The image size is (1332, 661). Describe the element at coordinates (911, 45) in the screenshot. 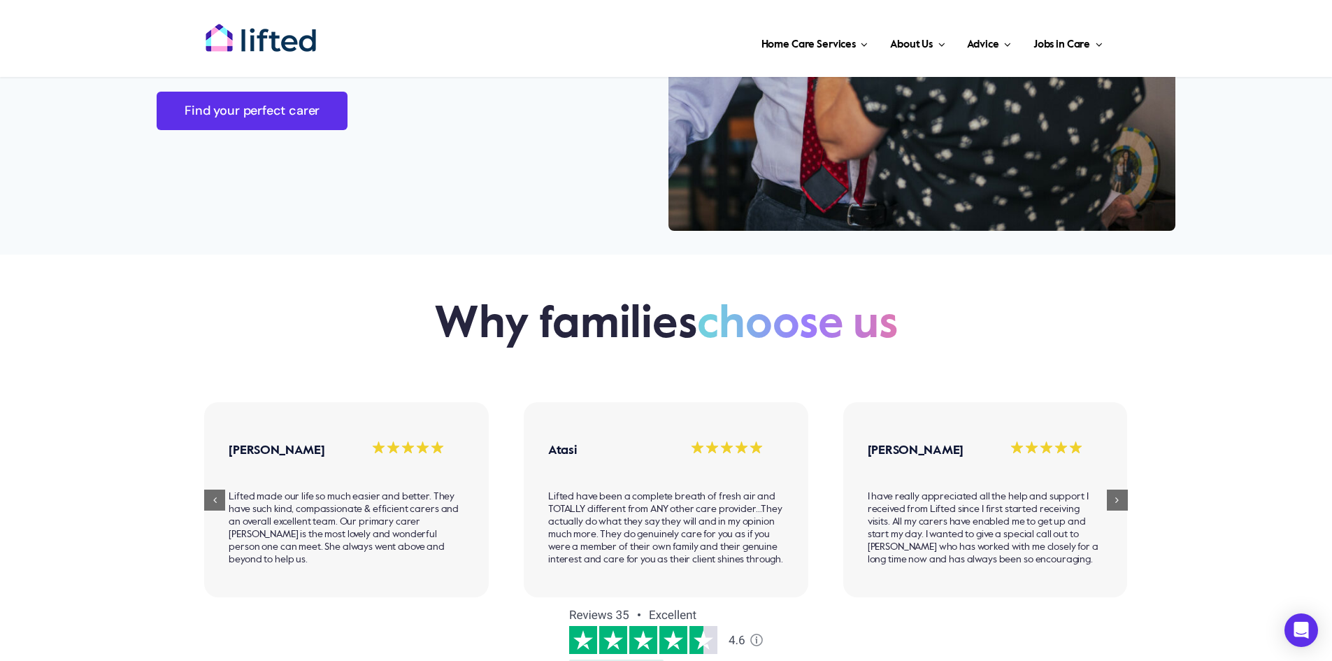

I see `span: About Us` at that location.